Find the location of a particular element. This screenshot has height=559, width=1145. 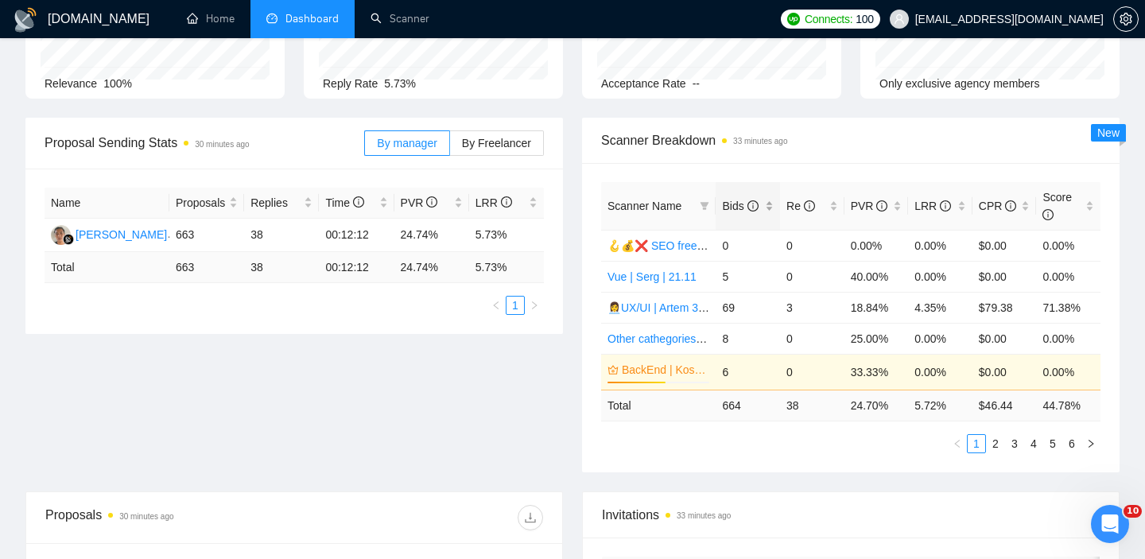

a: Other cathegories + Custom open🪝 Branding &Logo | Val | 15/05 added other end is located at coordinates (812, 339).